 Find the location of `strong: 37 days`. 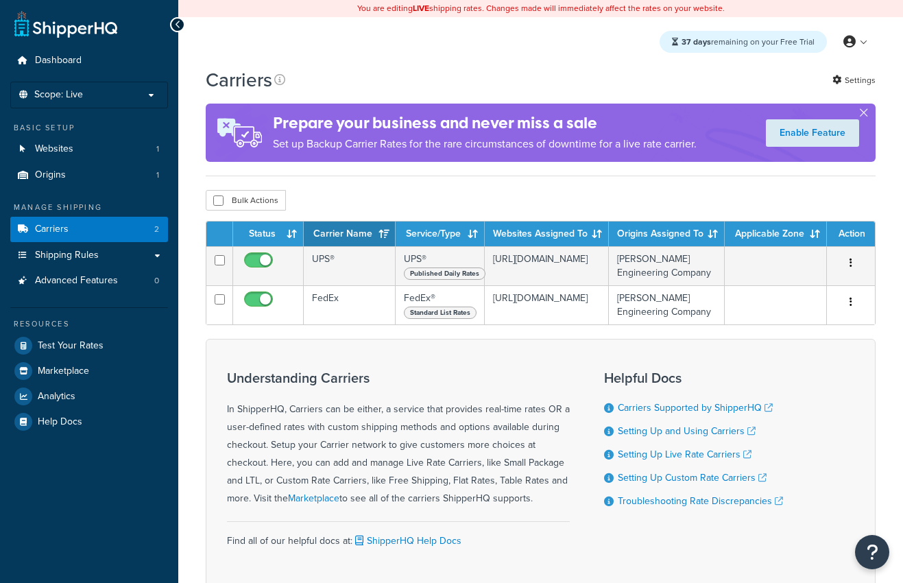

strong: 37 days is located at coordinates (696, 42).